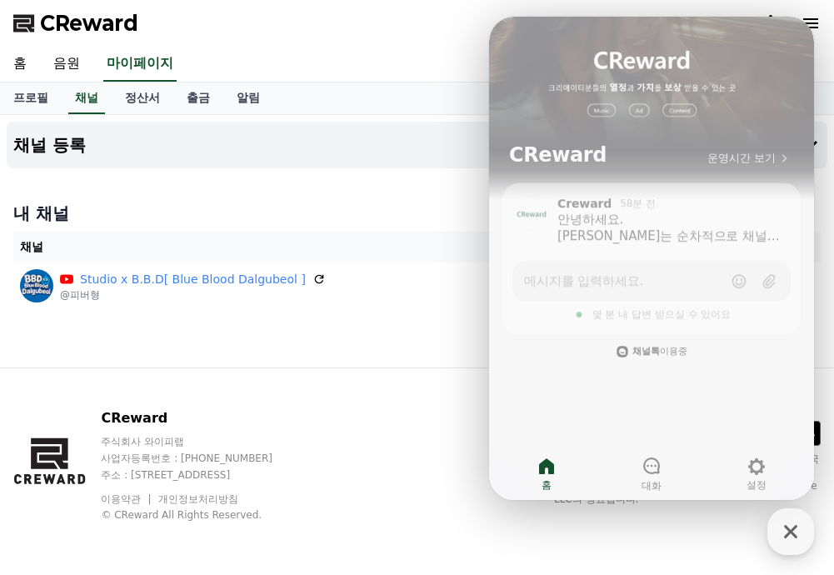  Describe the element at coordinates (57, 468) in the screenshot. I see `span: 홈` at that location.